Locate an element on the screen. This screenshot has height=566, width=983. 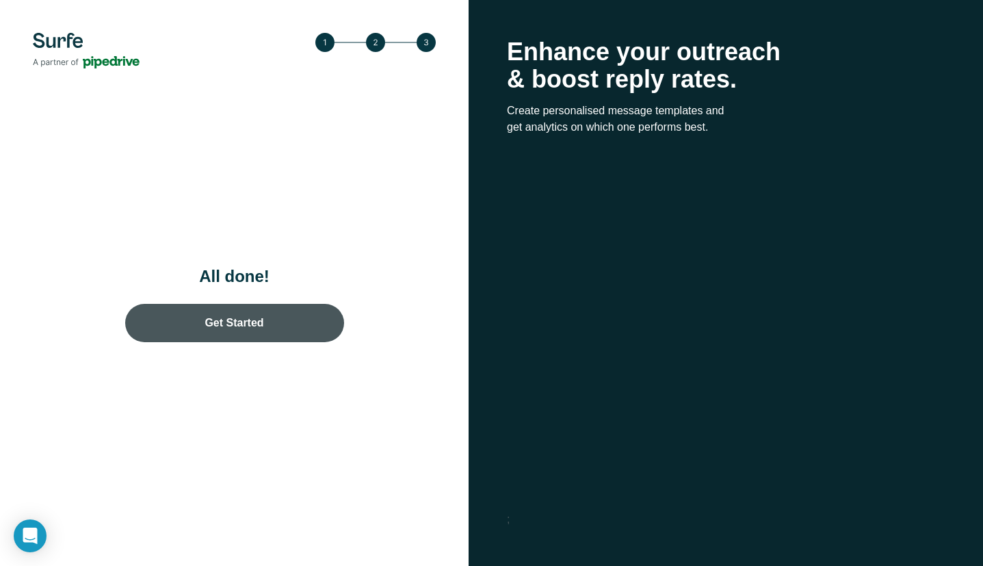
div: Open Intercom Messenger is located at coordinates (30, 536).